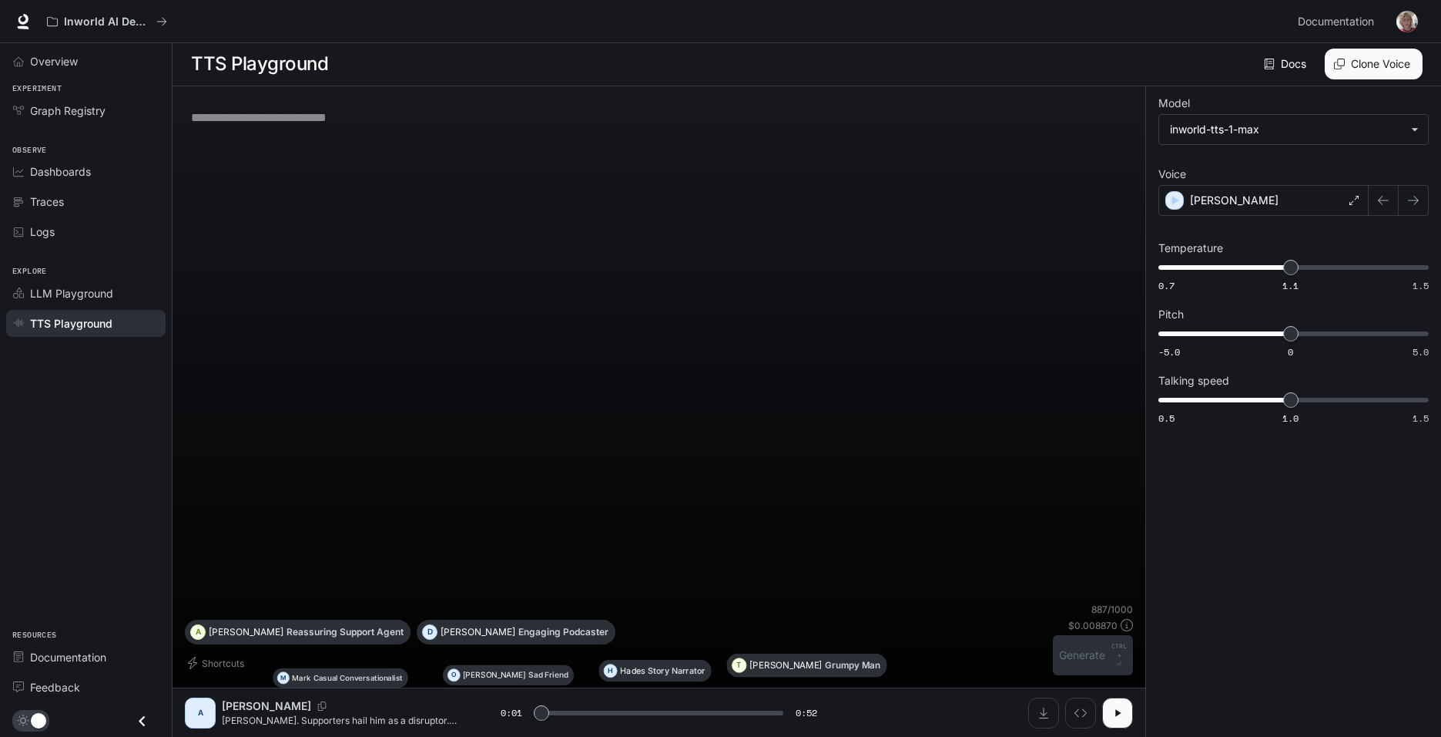 This screenshot has height=737, width=1441. What do you see at coordinates (1171, 314) in the screenshot?
I see `p: Pitch` at bounding box center [1171, 314].